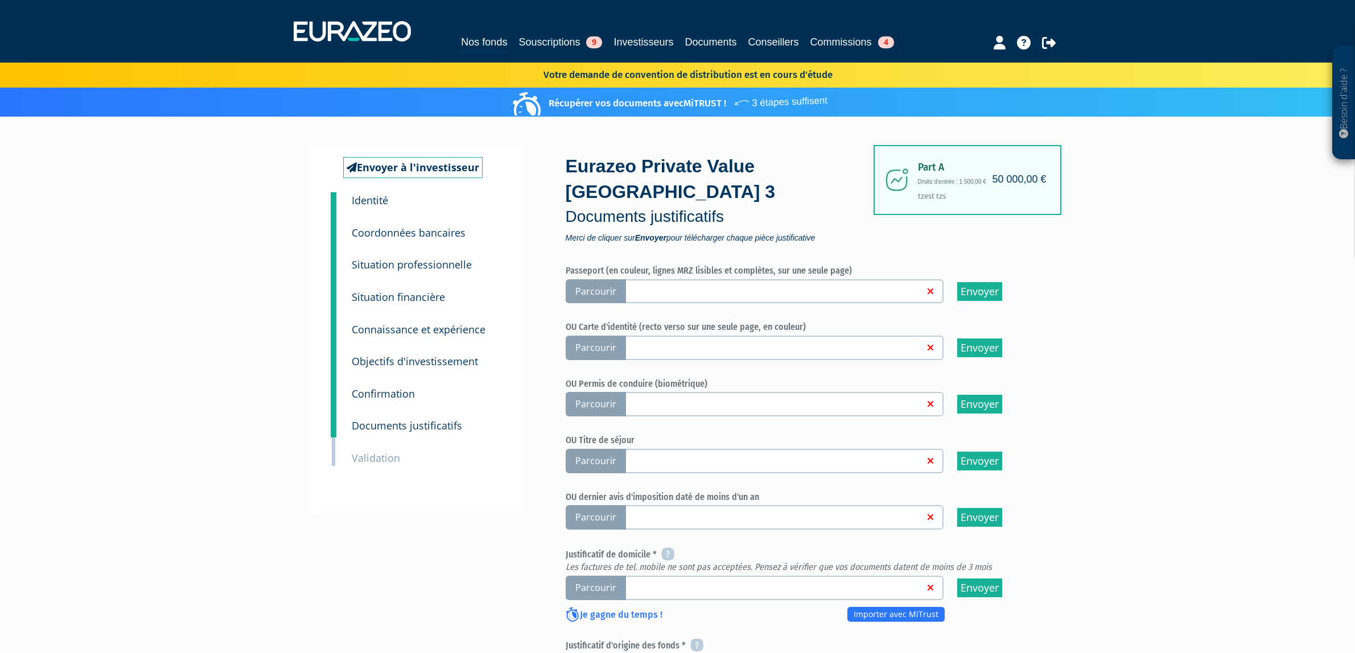  Describe the element at coordinates (722, 238) in the screenshot. I see `span: Merci de cliquer sur pour télécharger chaque pièce justificative` at that location.